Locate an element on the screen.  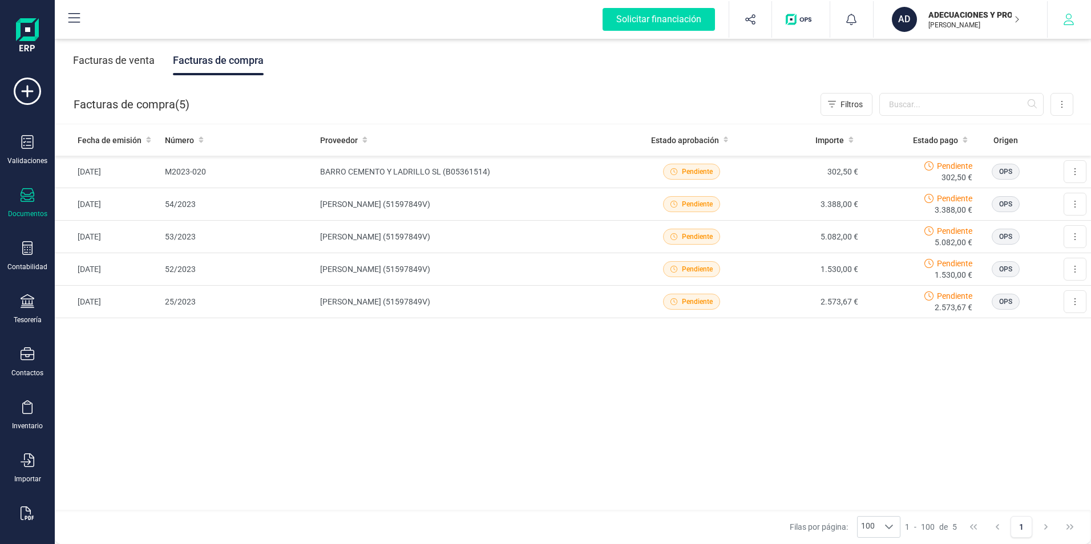
button: Next Page is located at coordinates (1046, 527).